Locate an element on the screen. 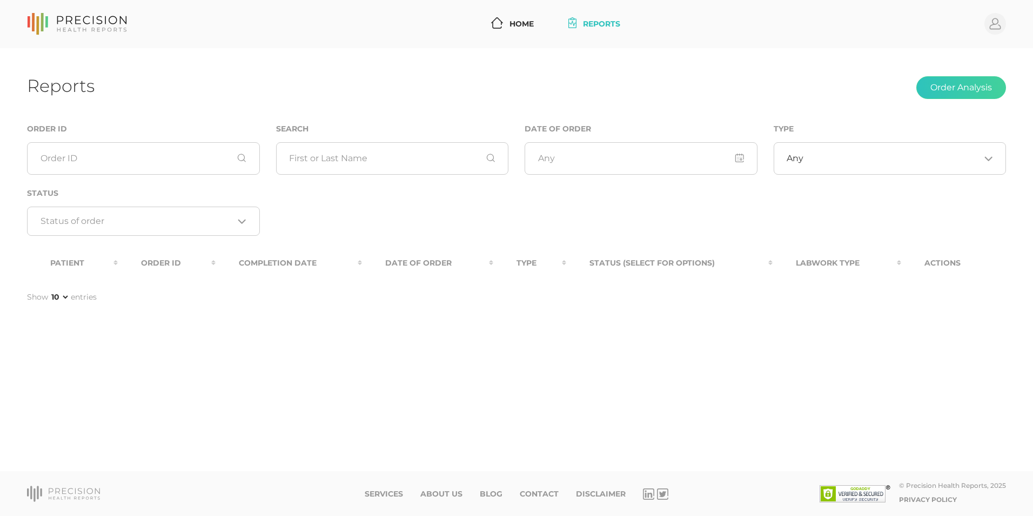 The image size is (1033, 516). label: Order ID is located at coordinates (47, 129).